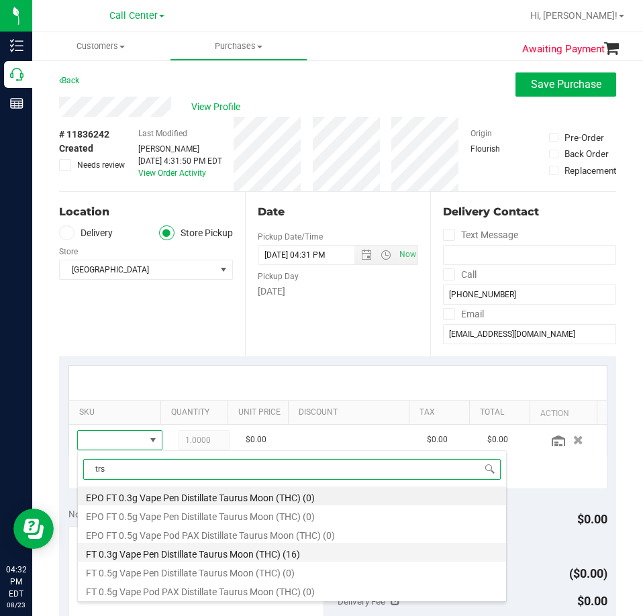 This screenshot has height=616, width=643. Describe the element at coordinates (238, 46) in the screenshot. I see `span: Purchases` at that location.